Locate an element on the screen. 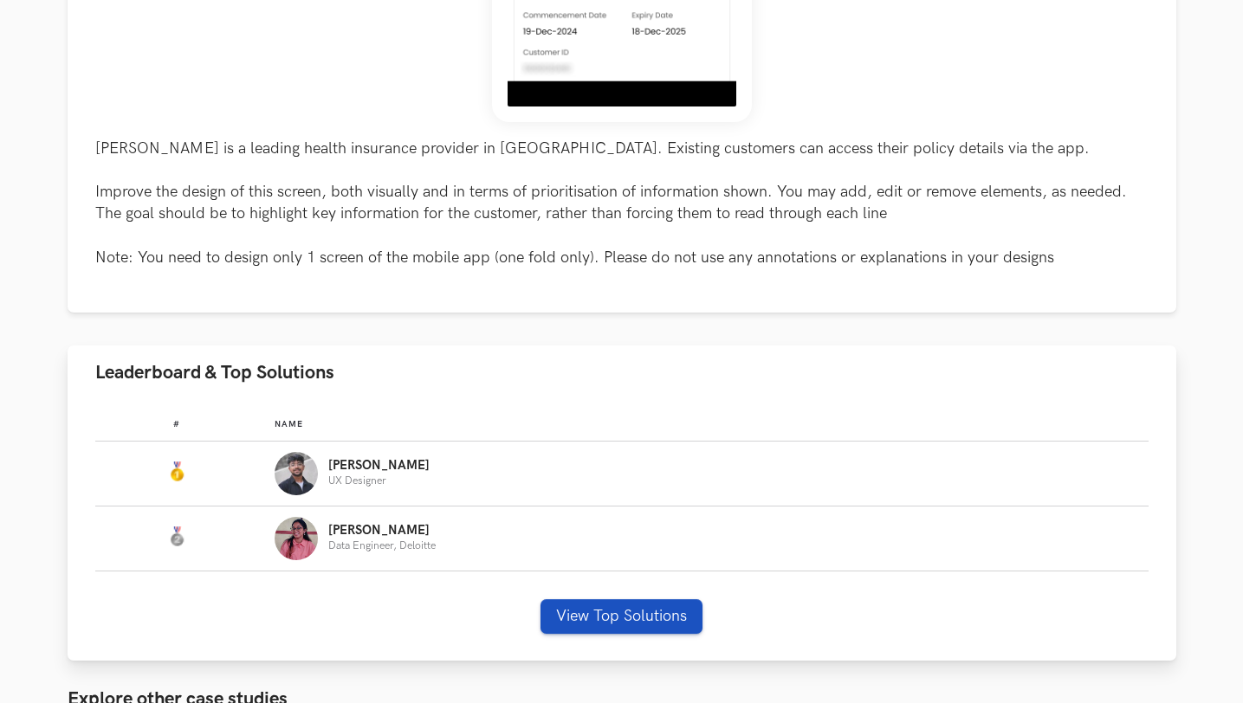  button: View Top Solutions is located at coordinates (621, 616).